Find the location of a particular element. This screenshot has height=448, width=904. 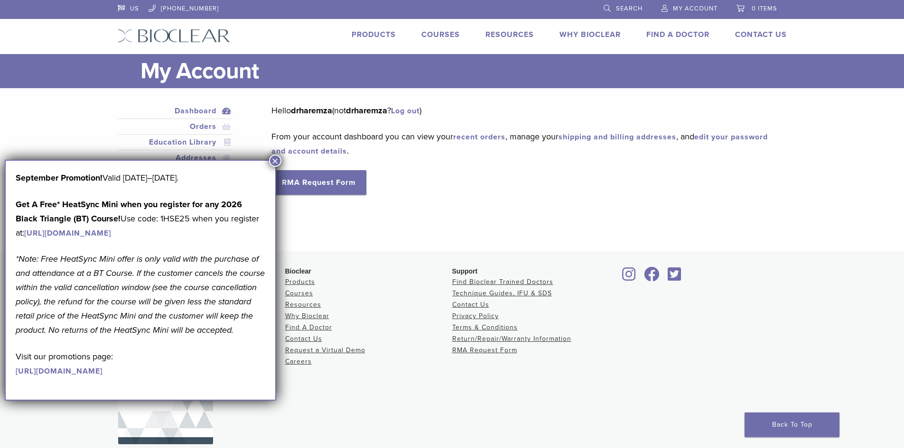

a: Privacy Policy is located at coordinates (475, 316).